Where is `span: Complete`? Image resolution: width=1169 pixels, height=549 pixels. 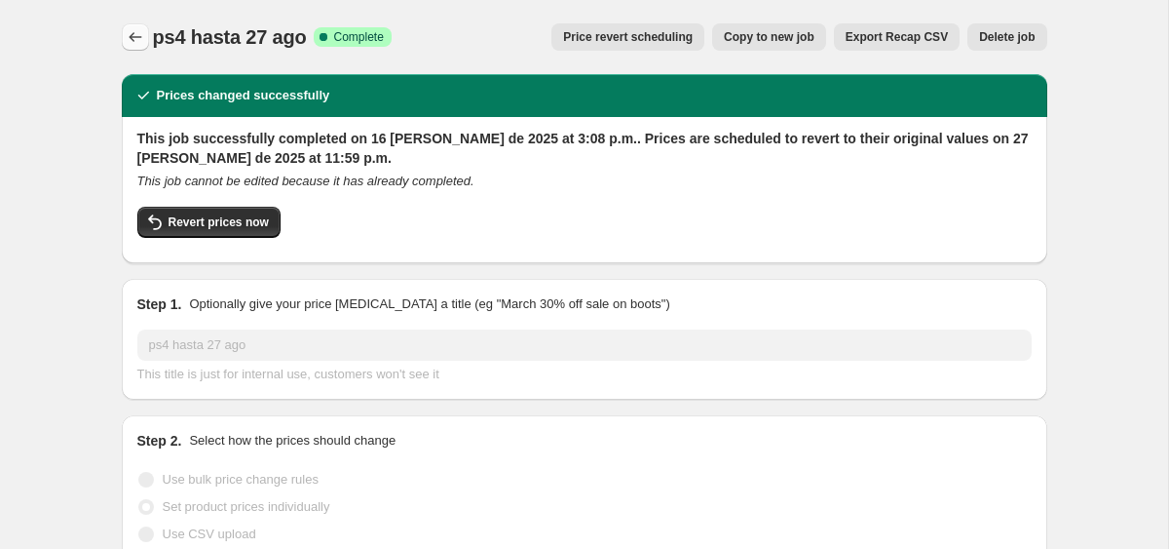
span: Complete is located at coordinates (358, 37).